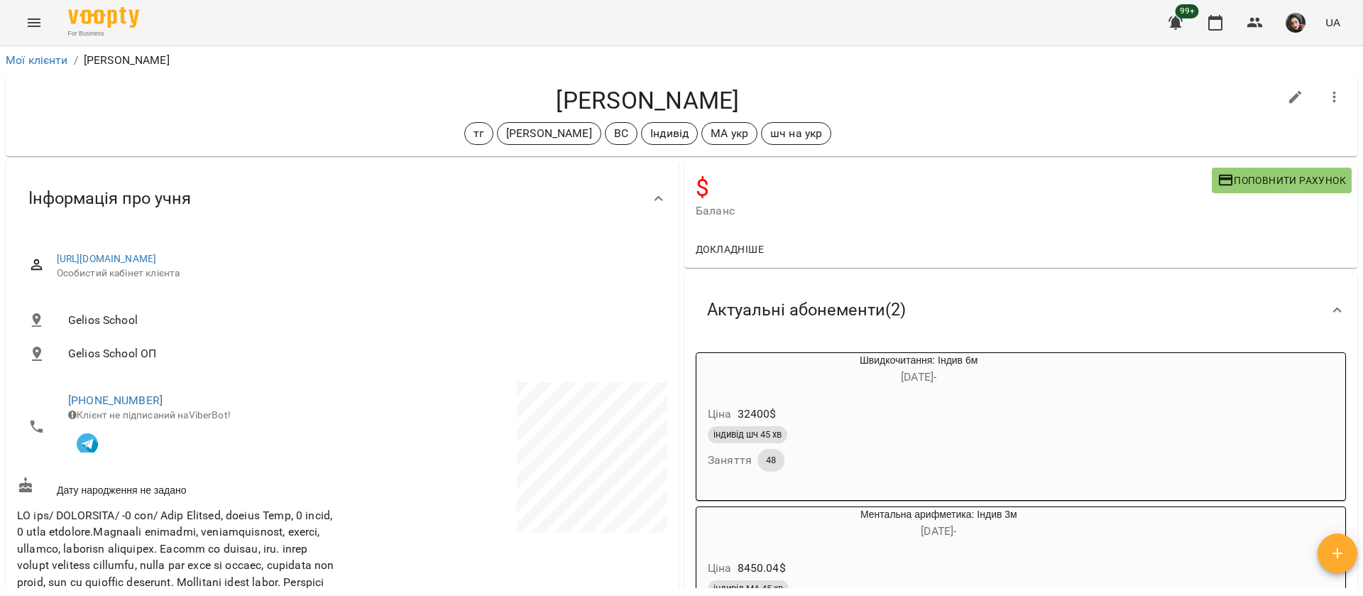  I want to click on p: тг, so click(479, 133).